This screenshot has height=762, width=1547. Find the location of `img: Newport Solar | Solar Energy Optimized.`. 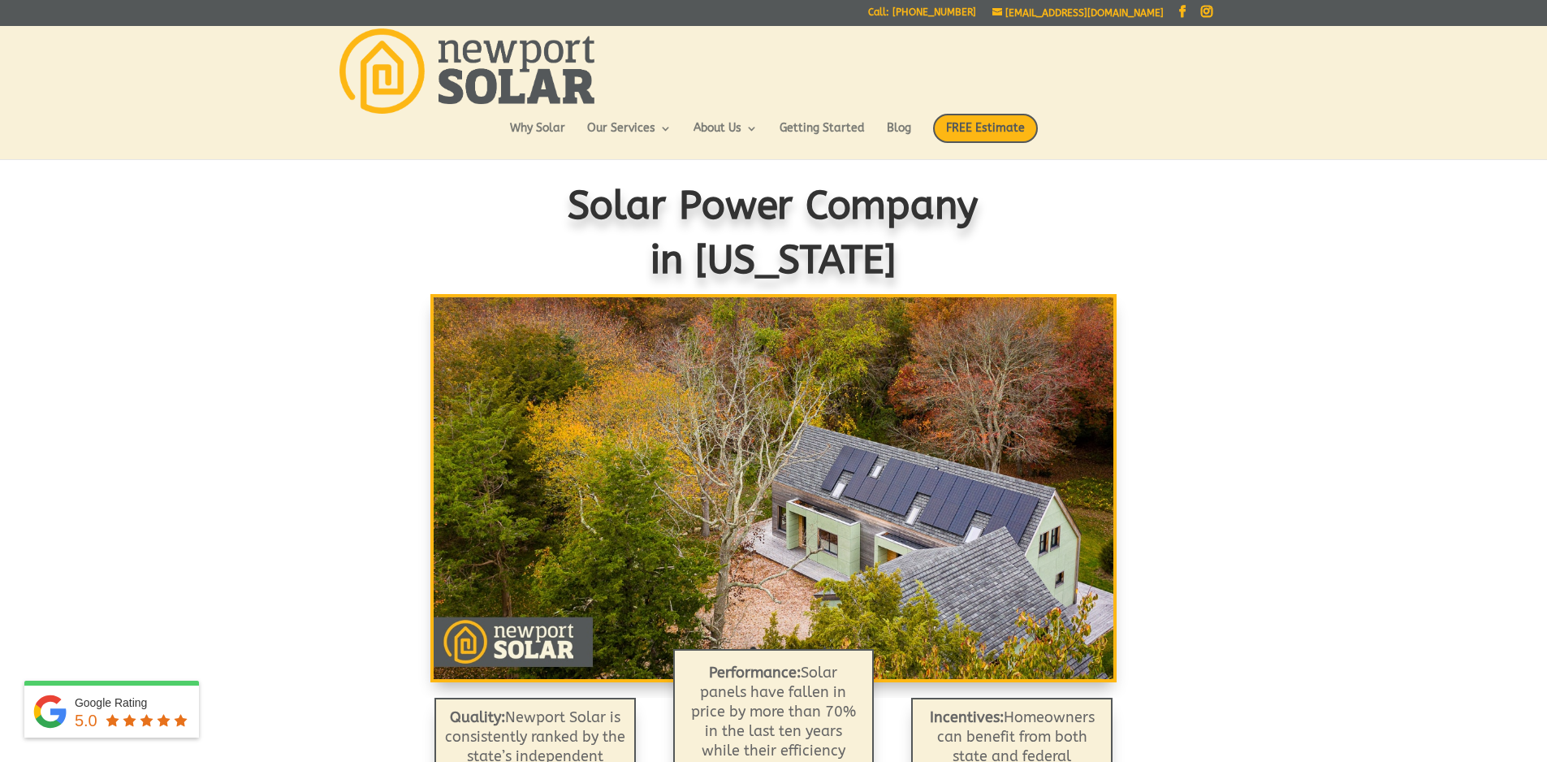

img: Newport Solar | Solar Energy Optimized. is located at coordinates (467, 71).